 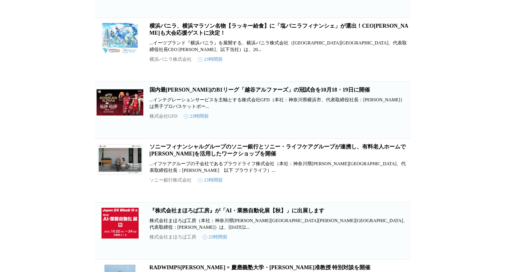 What do you see at coordinates (120, 159) in the screenshot?
I see `img: ソニーフィナンシャルグループのソニー銀行とソニー・ライフケアグループが連携し、有料老人ホームで祝花を活用したワークショップを開催` at bounding box center [120, 159].